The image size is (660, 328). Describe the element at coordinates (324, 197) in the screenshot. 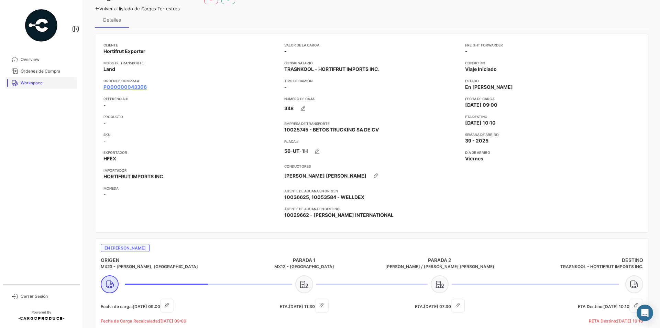

I see `span: 10036625, 10053584 - WELLDEX` at that location.